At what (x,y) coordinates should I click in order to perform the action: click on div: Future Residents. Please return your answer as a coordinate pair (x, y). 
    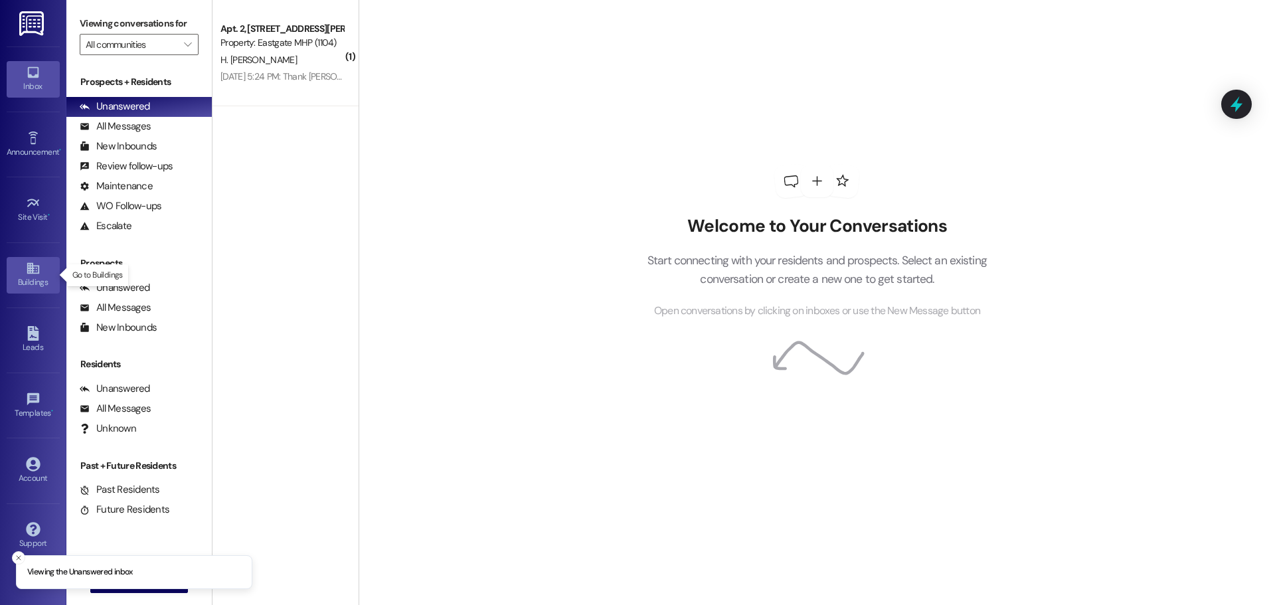
    Looking at the image, I should click on (124, 509).